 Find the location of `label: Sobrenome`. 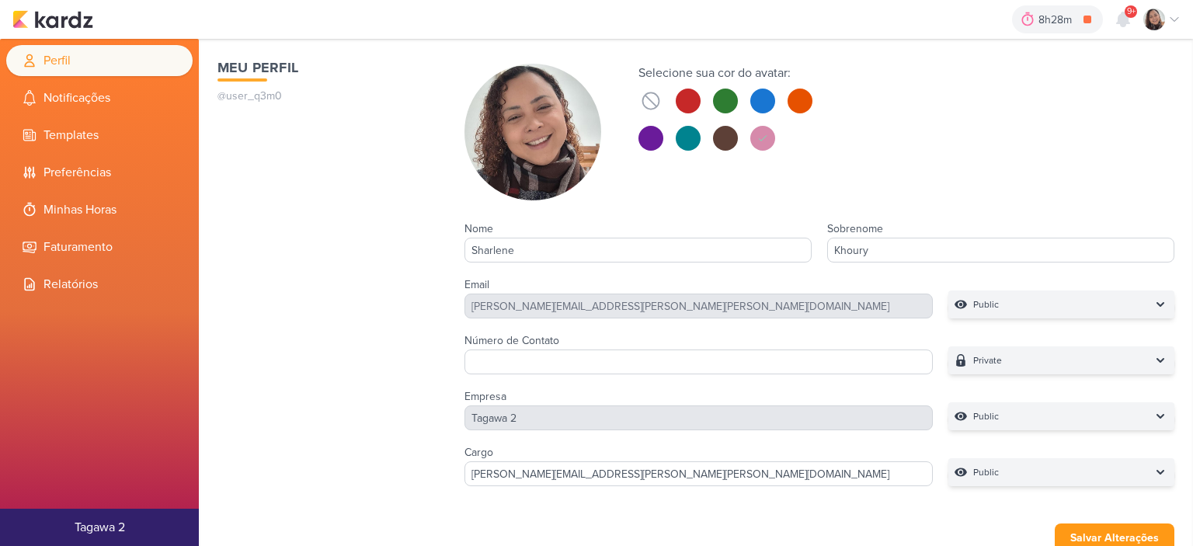

label: Sobrenome is located at coordinates (855, 228).